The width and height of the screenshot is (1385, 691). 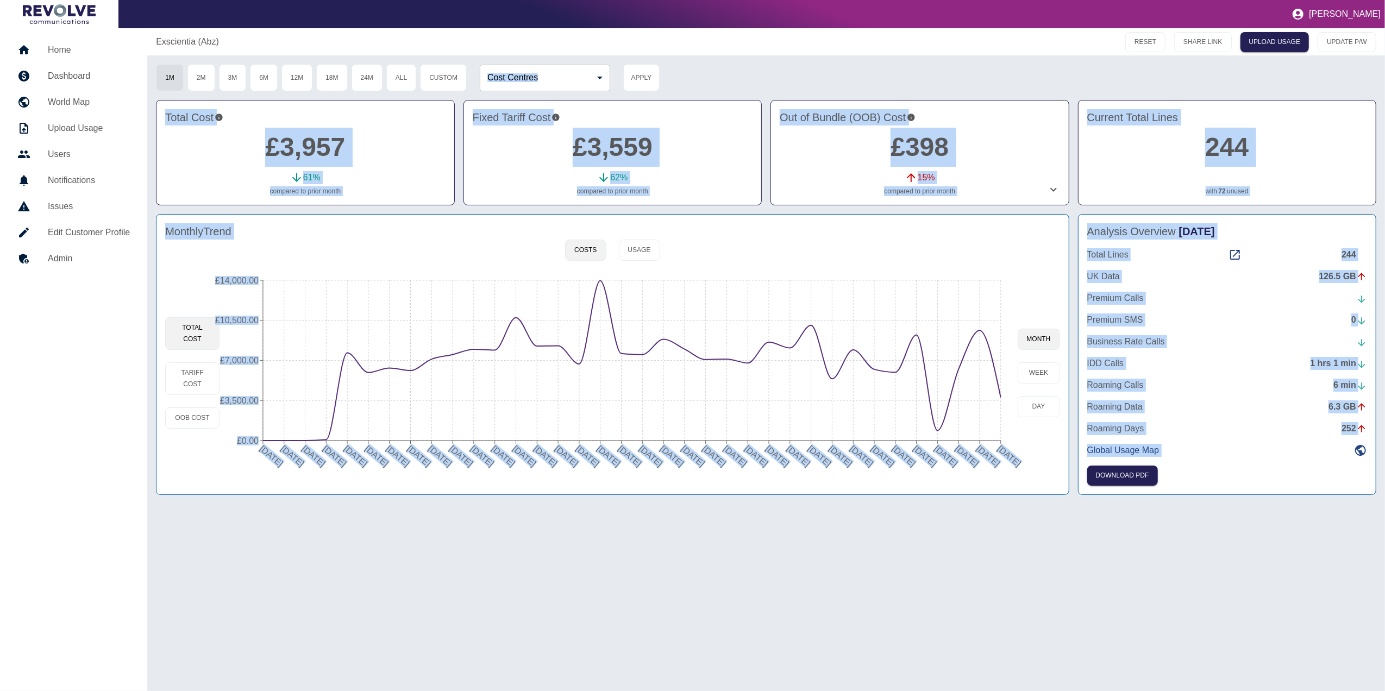 What do you see at coordinates (201, 78) in the screenshot?
I see `button: 2M` at bounding box center [201, 78].